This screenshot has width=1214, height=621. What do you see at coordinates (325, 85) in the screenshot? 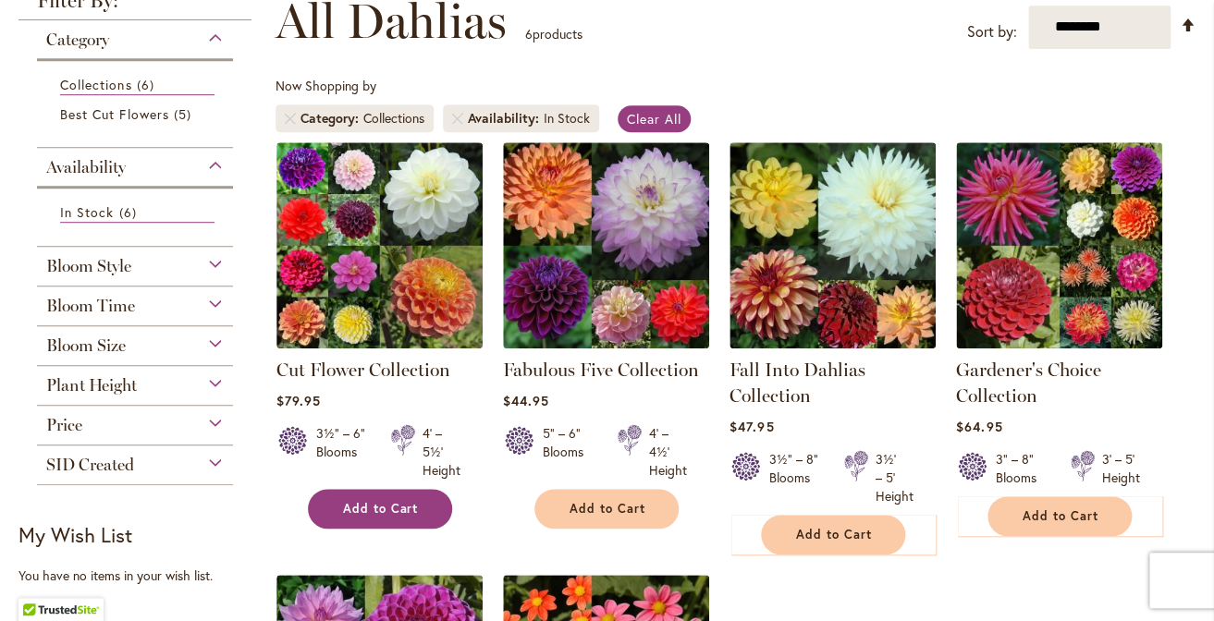
I see `span: Now Shopping by` at bounding box center [325, 85].